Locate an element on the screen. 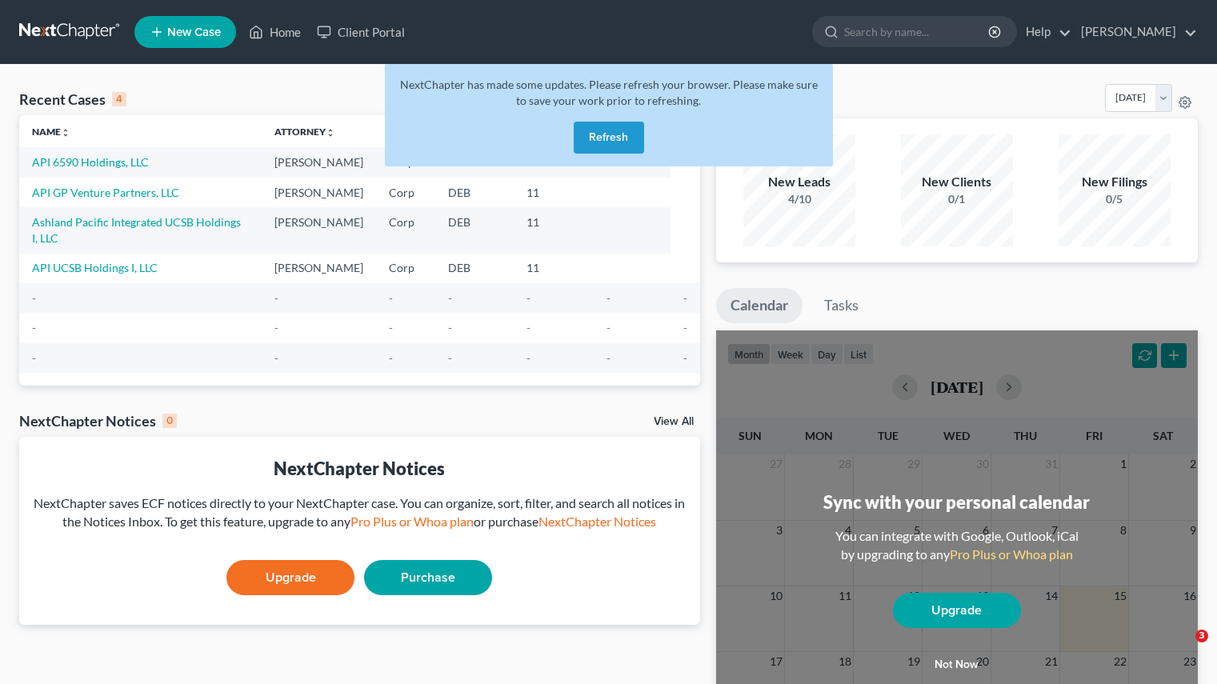  input: Search by name... is located at coordinates (917, 31).